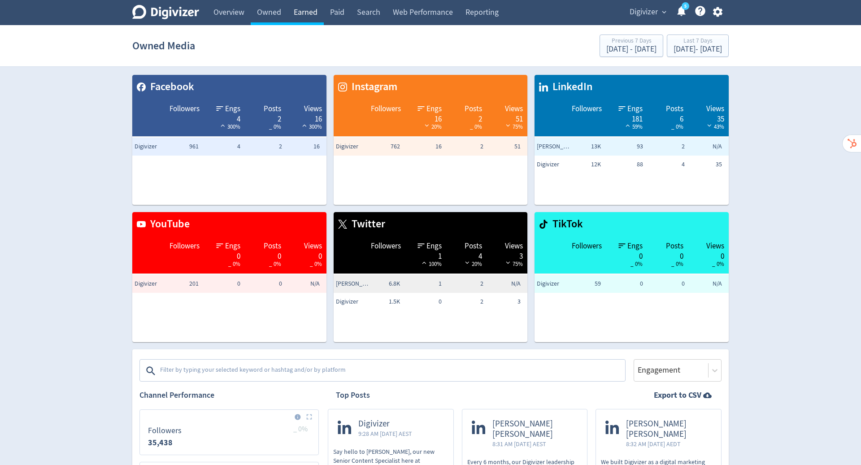  Describe the element at coordinates (506, 302) in the screenshot. I see `td: 3` at that location.